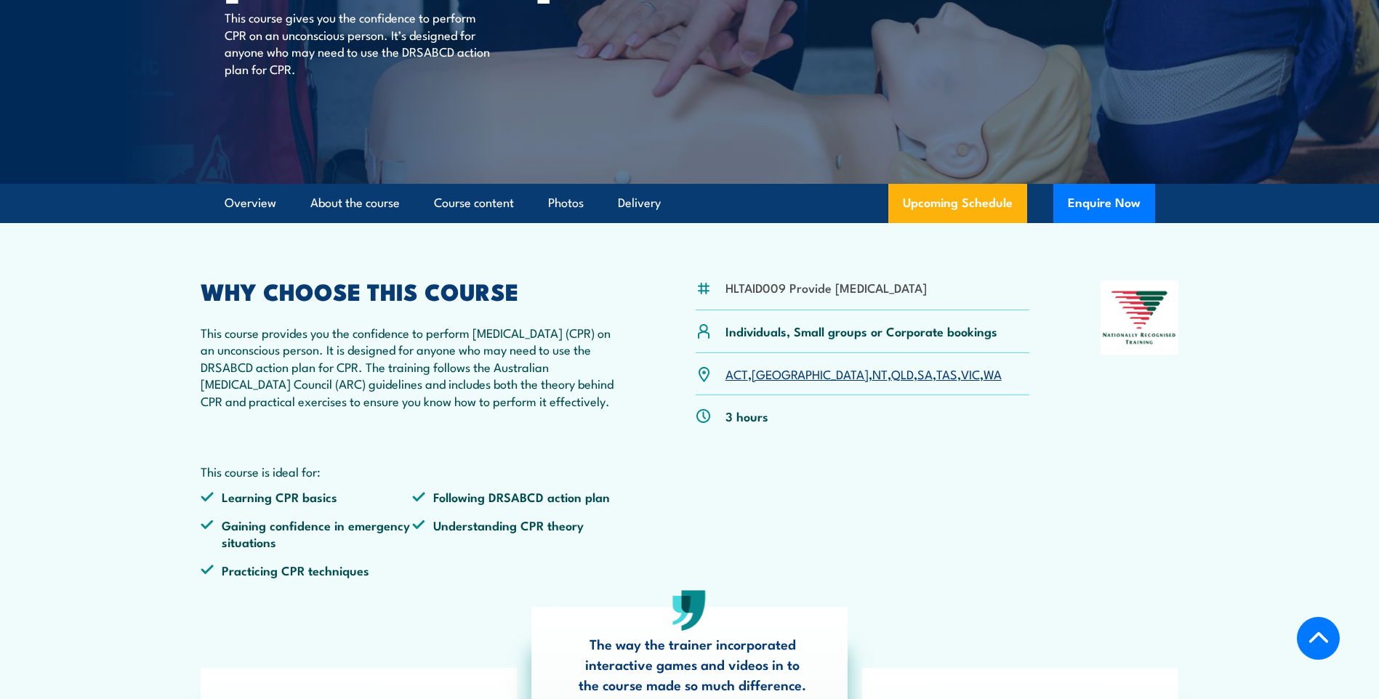 The width and height of the screenshot is (1379, 699). What do you see at coordinates (737, 374) in the screenshot?
I see `a: ACT` at bounding box center [737, 374].